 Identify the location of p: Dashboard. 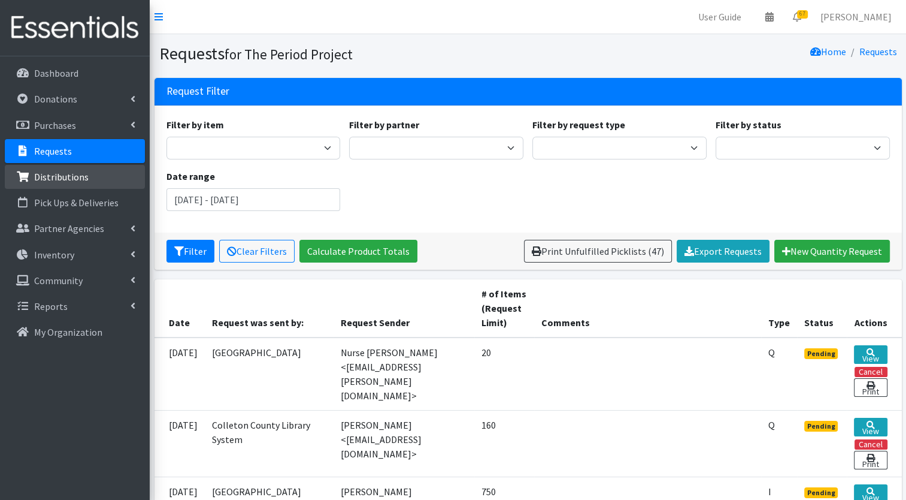
(56, 73).